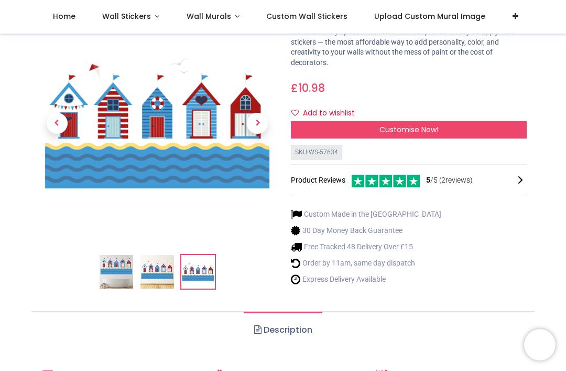  What do you see at coordinates (449, 180) in the screenshot?
I see `span: /5 ( 2 reviews)` at bounding box center [449, 180].